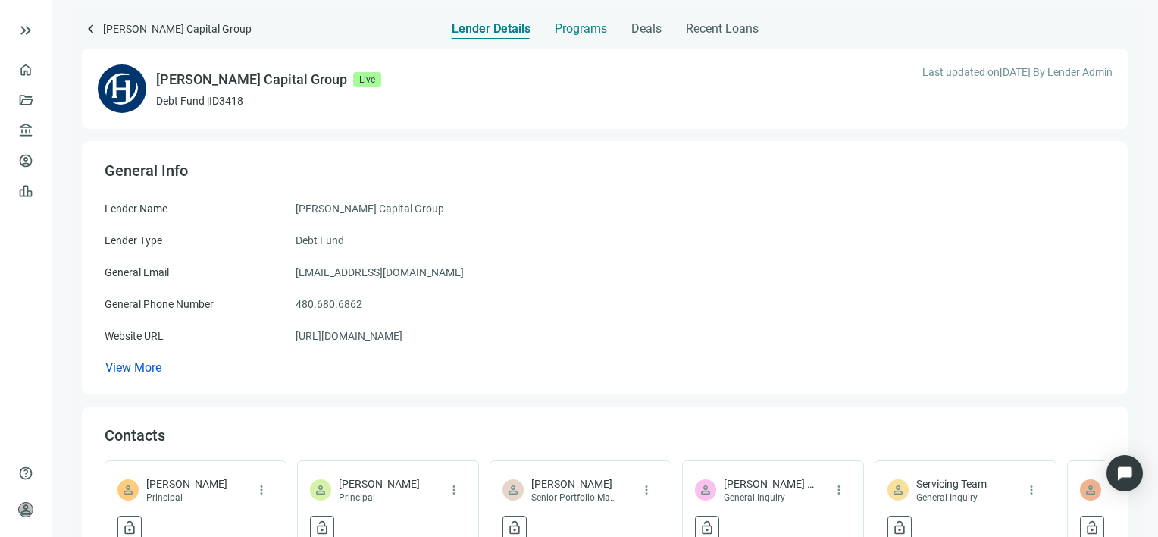  Describe the element at coordinates (133, 367) in the screenshot. I see `button: View More` at that location.